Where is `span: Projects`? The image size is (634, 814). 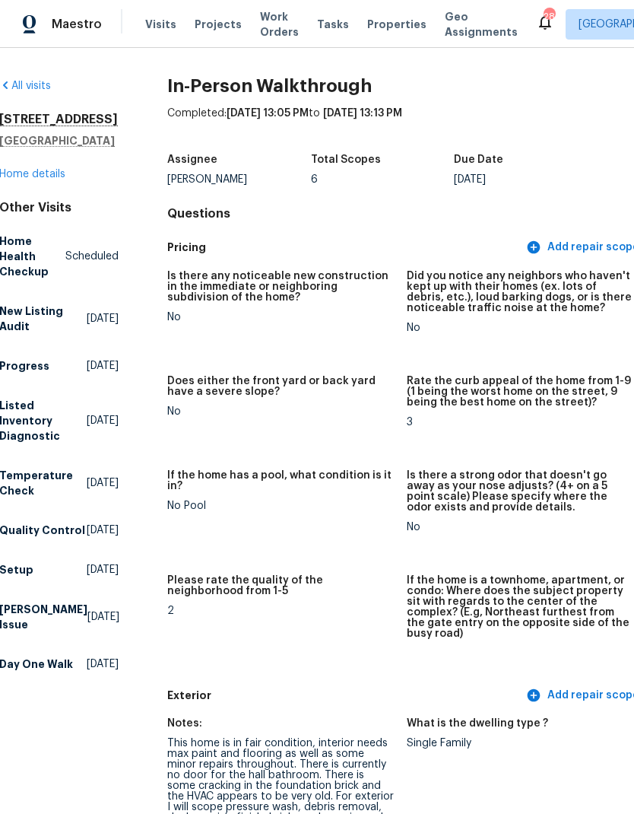 span: Projects is located at coordinates (218, 24).